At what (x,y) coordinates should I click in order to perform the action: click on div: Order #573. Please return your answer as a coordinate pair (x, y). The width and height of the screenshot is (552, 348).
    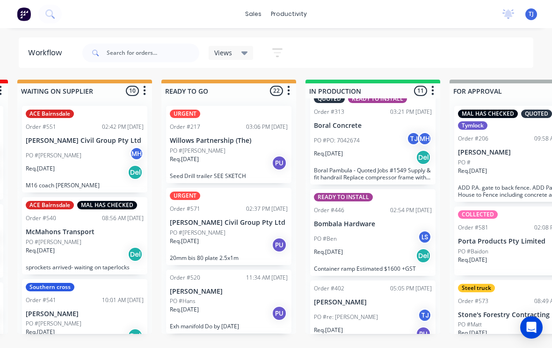
    Looking at the image, I should click on (473, 301).